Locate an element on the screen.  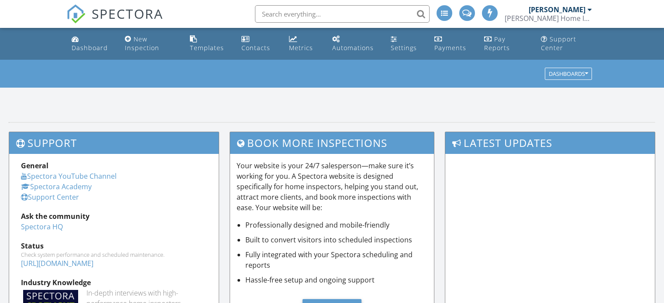
a: Spectora YouTube Channel is located at coordinates (69, 176).